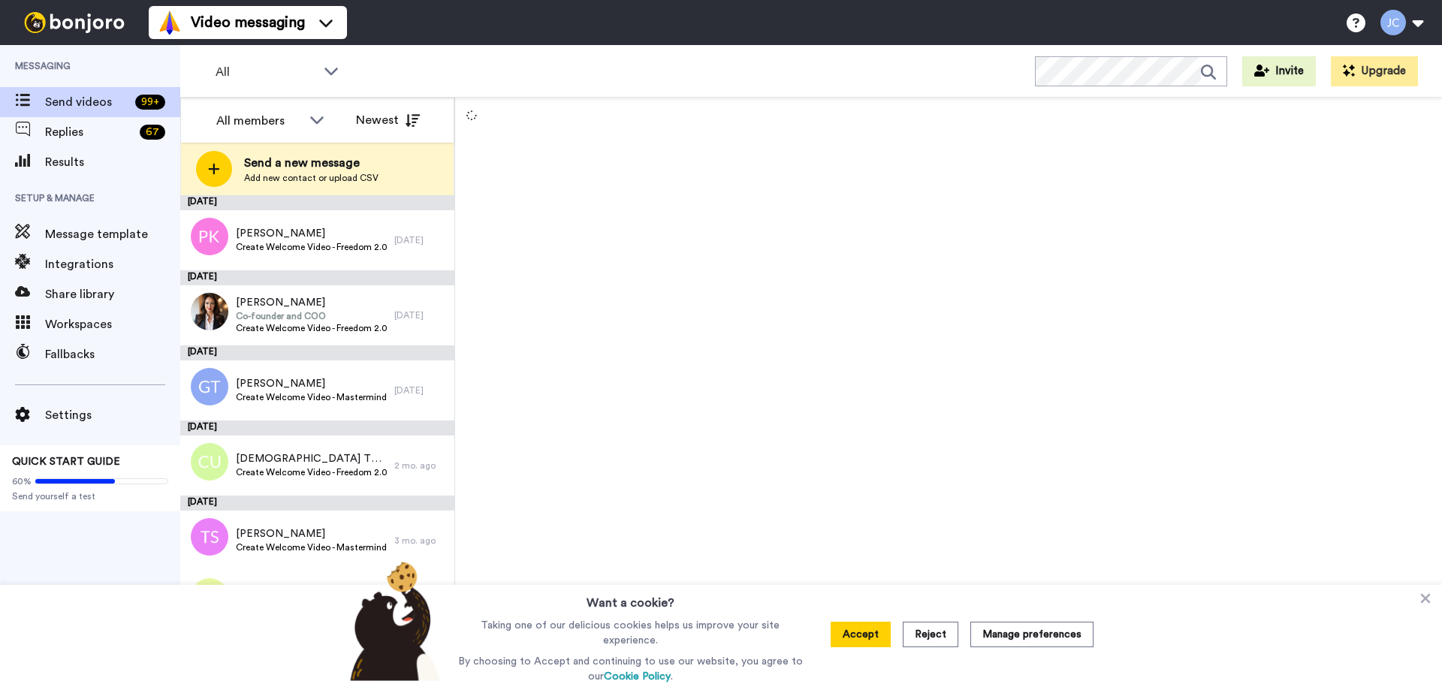 Image resolution: width=1442 pixels, height=684 pixels. Describe the element at coordinates (66, 462) in the screenshot. I see `span: QUICK START GUIDE` at that location.